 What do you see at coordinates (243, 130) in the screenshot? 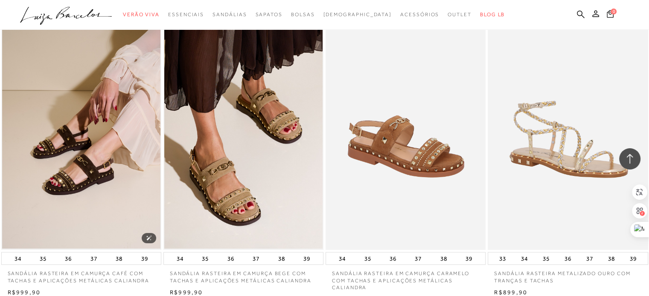
I see `img: SANDÁLIA RASTEIRA EM CAMURÇA BEGE COM TACHAS E APLICAÇÕES METÁLICAS CALIANDRA` at bounding box center [243, 130].